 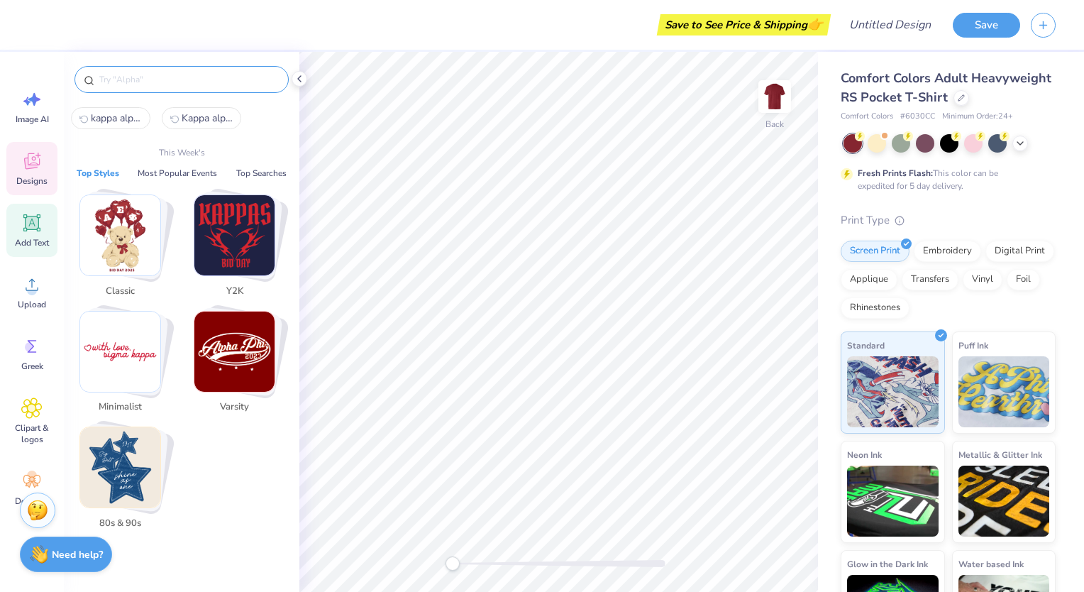 I want to click on span: Puff Ink, so click(x=973, y=345).